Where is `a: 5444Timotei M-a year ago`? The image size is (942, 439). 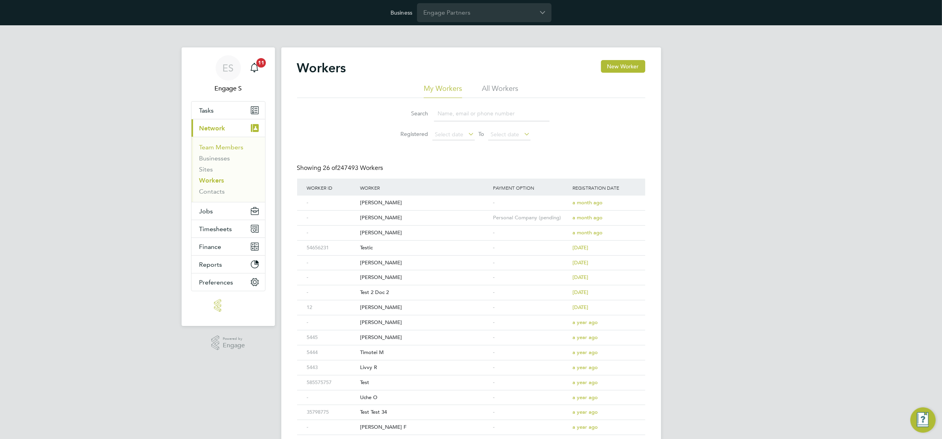 a: 5444Timotei M-a year ago is located at coordinates (471, 348).